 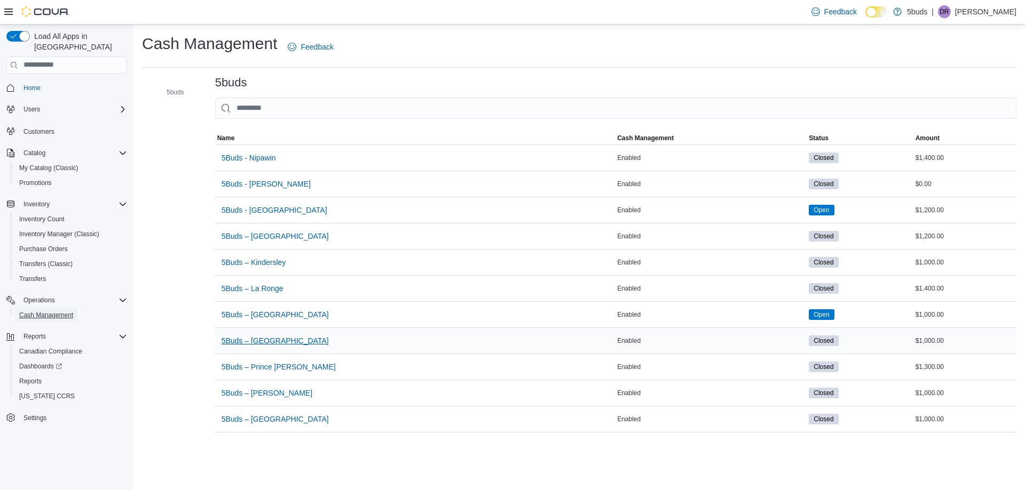 I want to click on nav: Complex example, so click(x=67, y=265).